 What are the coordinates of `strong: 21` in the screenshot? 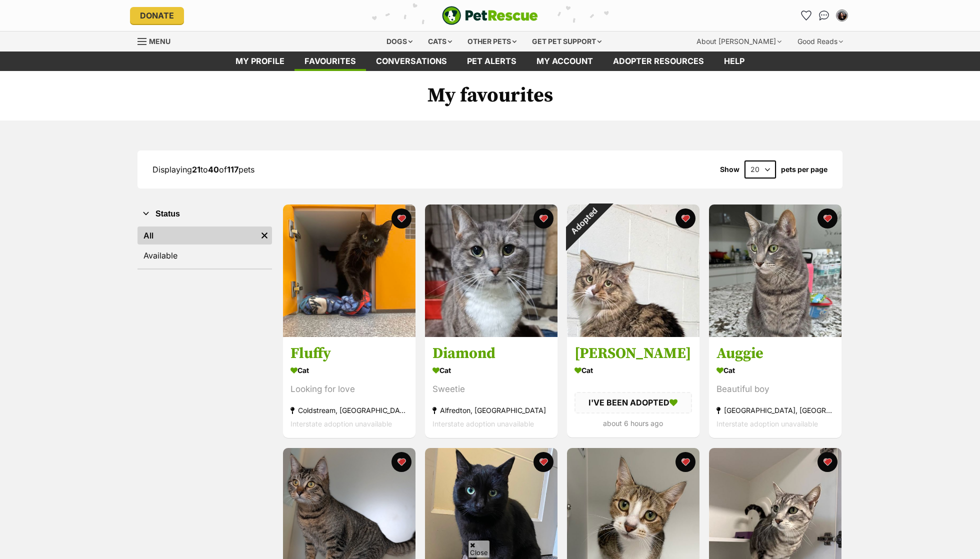 It's located at (196, 169).